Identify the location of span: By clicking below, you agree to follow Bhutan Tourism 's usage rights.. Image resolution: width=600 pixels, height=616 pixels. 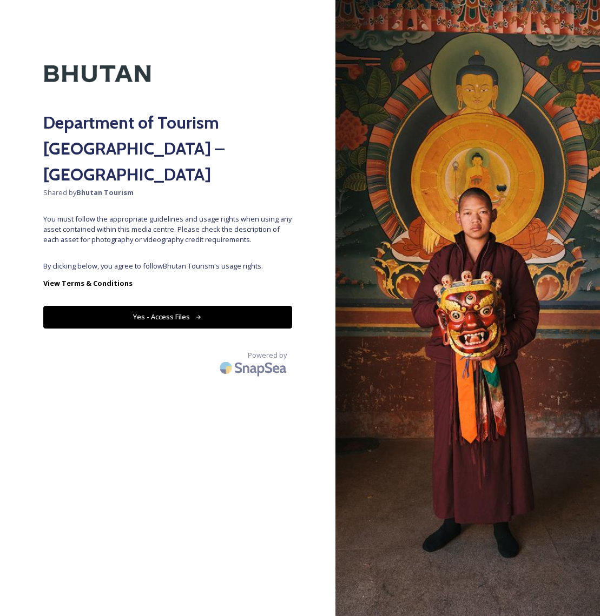
(168, 266).